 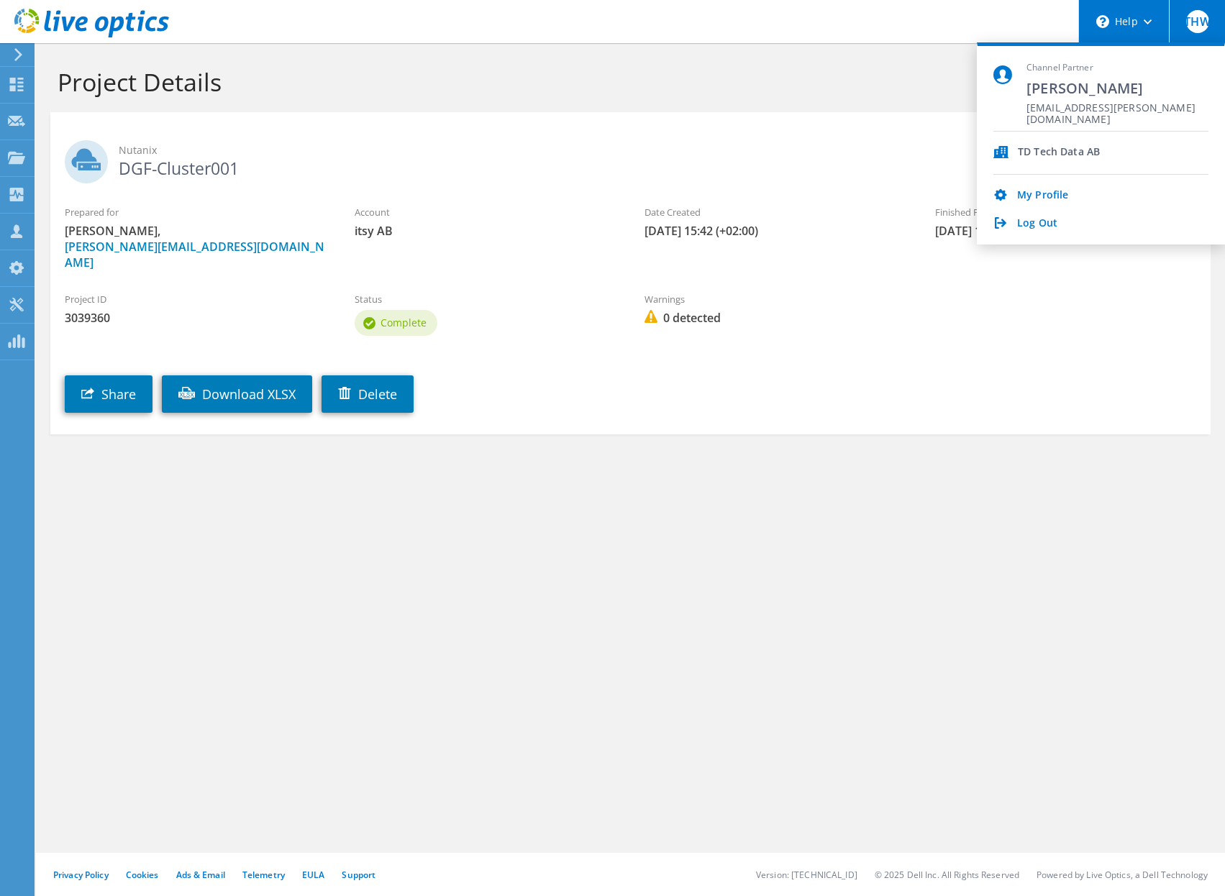 What do you see at coordinates (1037, 224) in the screenshot?
I see `a: Log Out` at bounding box center [1037, 224].